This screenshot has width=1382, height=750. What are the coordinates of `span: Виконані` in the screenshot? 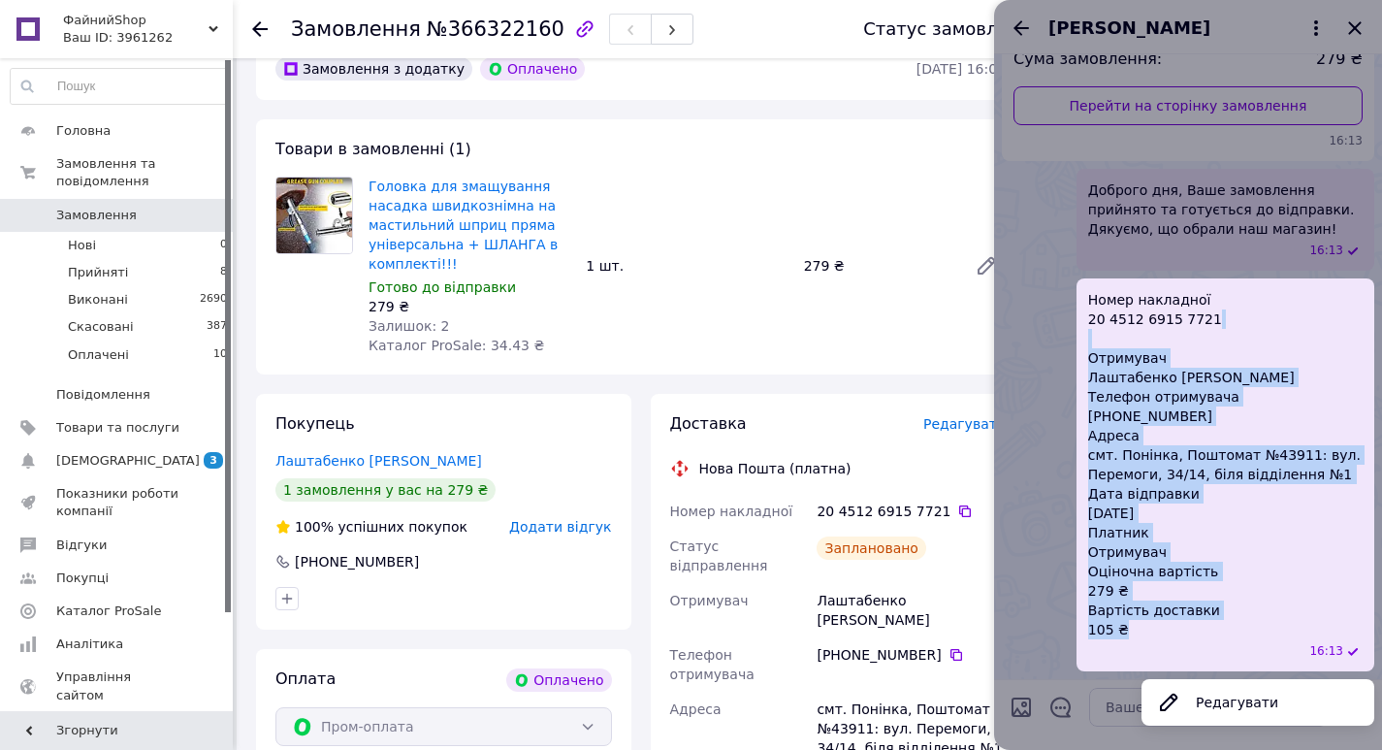 It's located at (98, 300).